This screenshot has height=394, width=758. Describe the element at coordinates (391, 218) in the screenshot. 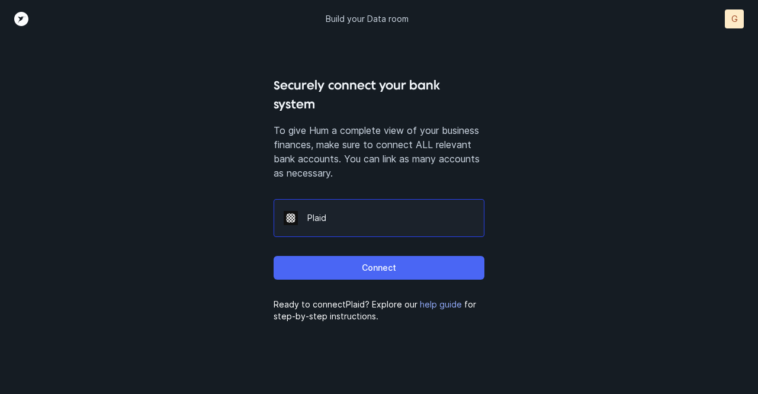

I see `p: Plaid` at that location.